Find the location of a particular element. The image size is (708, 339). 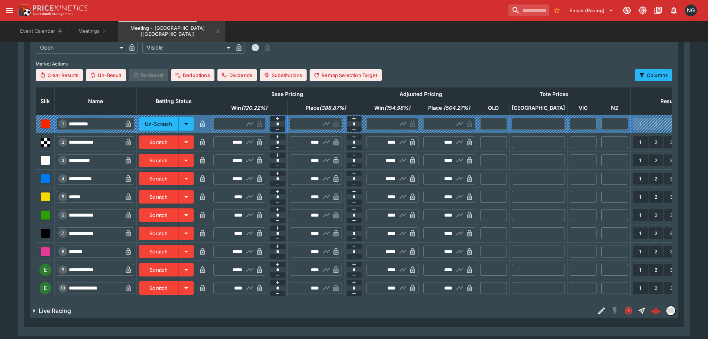

th: Tote Prices is located at coordinates (554, 94).